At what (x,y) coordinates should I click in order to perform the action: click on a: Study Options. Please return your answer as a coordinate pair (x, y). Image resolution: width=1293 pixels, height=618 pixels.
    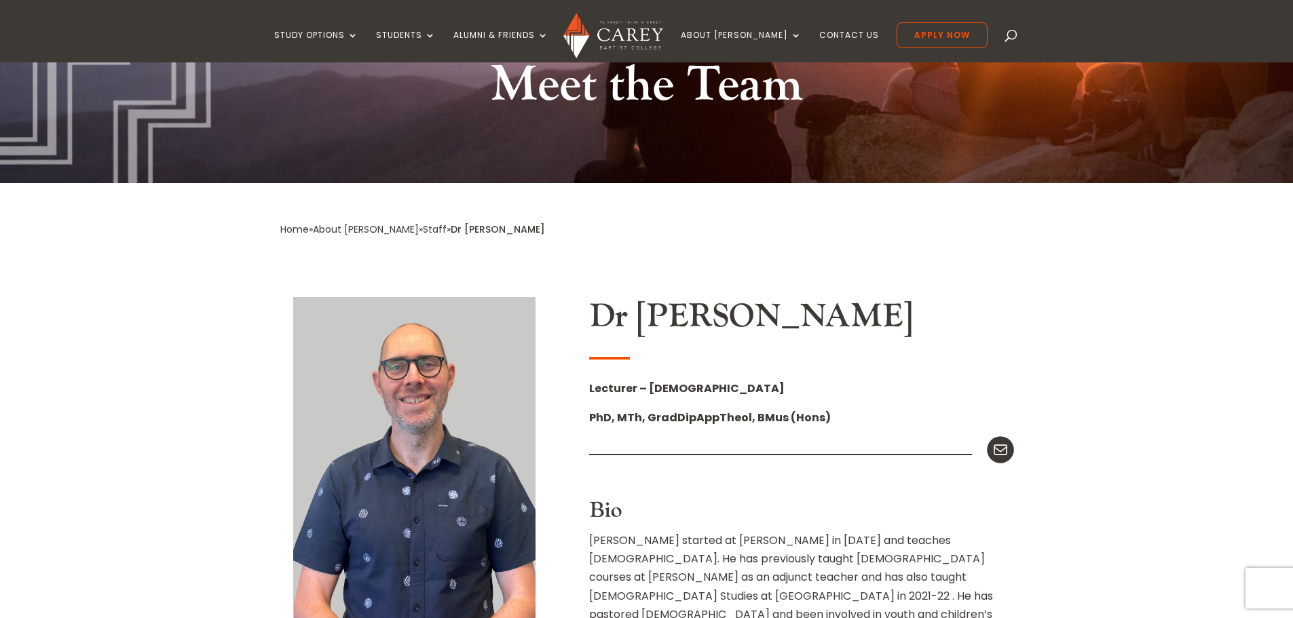
    Looking at the image, I should click on (316, 46).